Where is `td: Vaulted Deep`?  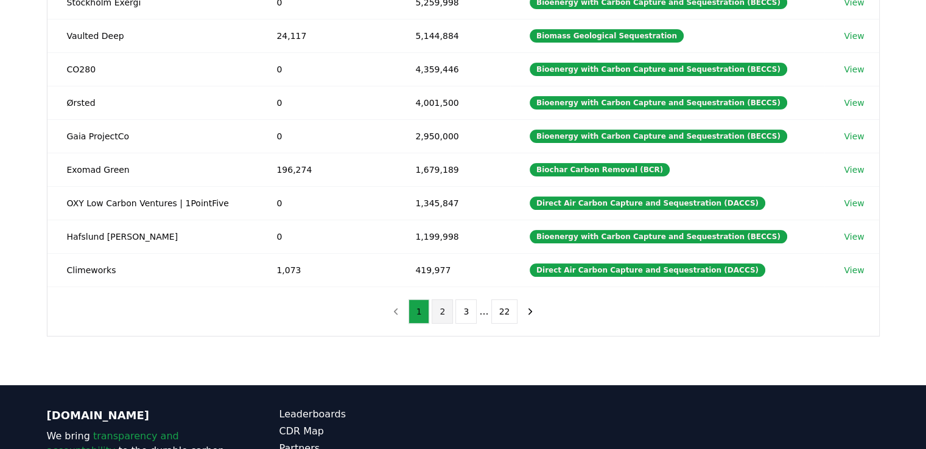
td: Vaulted Deep is located at coordinates (152, 35).